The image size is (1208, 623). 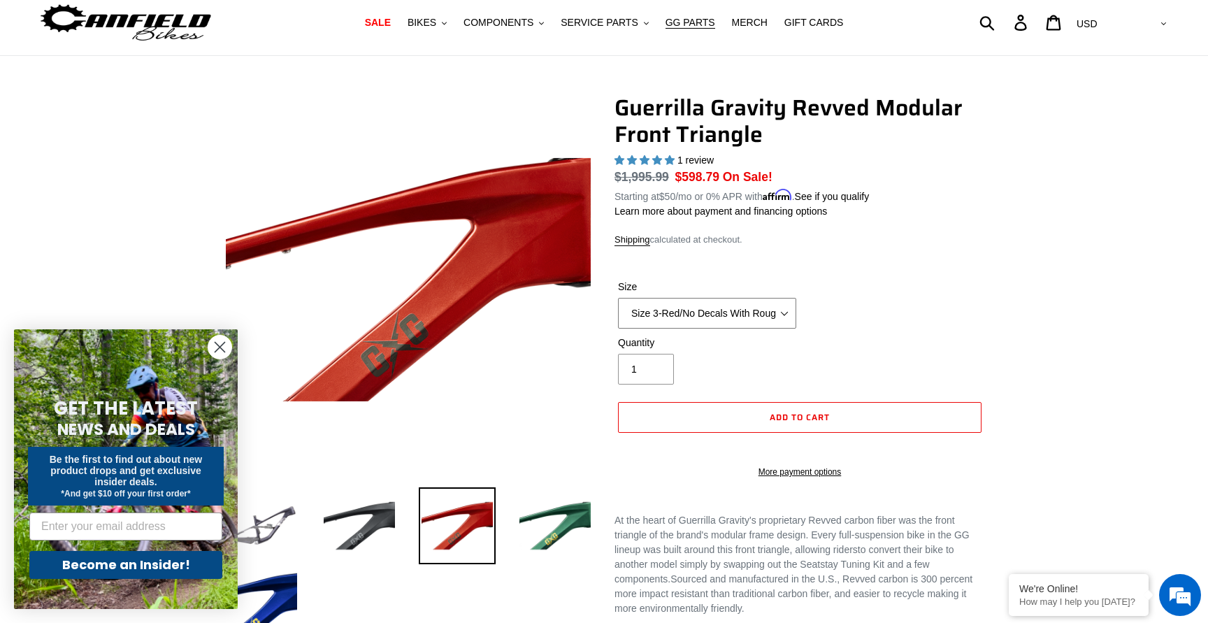 I want to click on span: SALE, so click(x=378, y=22).